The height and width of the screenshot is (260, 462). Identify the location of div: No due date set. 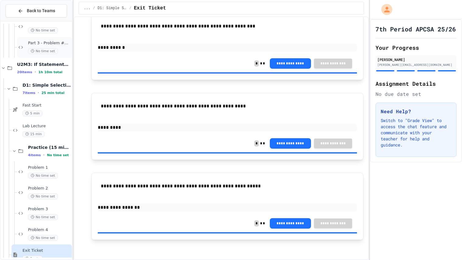
(416, 94).